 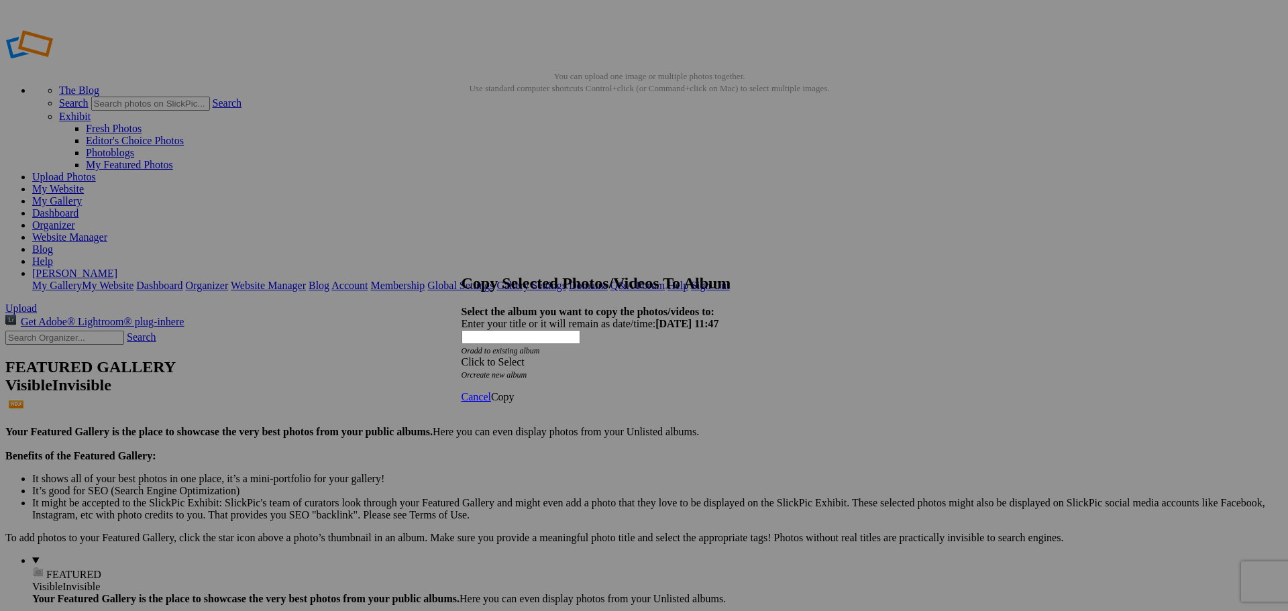 I want to click on span: Copy, so click(x=502, y=396).